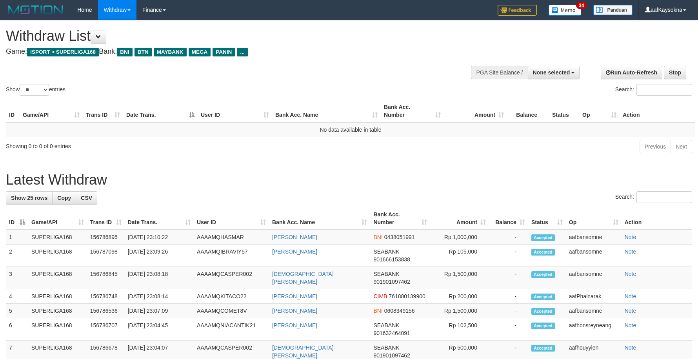  Describe the element at coordinates (64, 198) in the screenshot. I see `a: Copy` at that location.